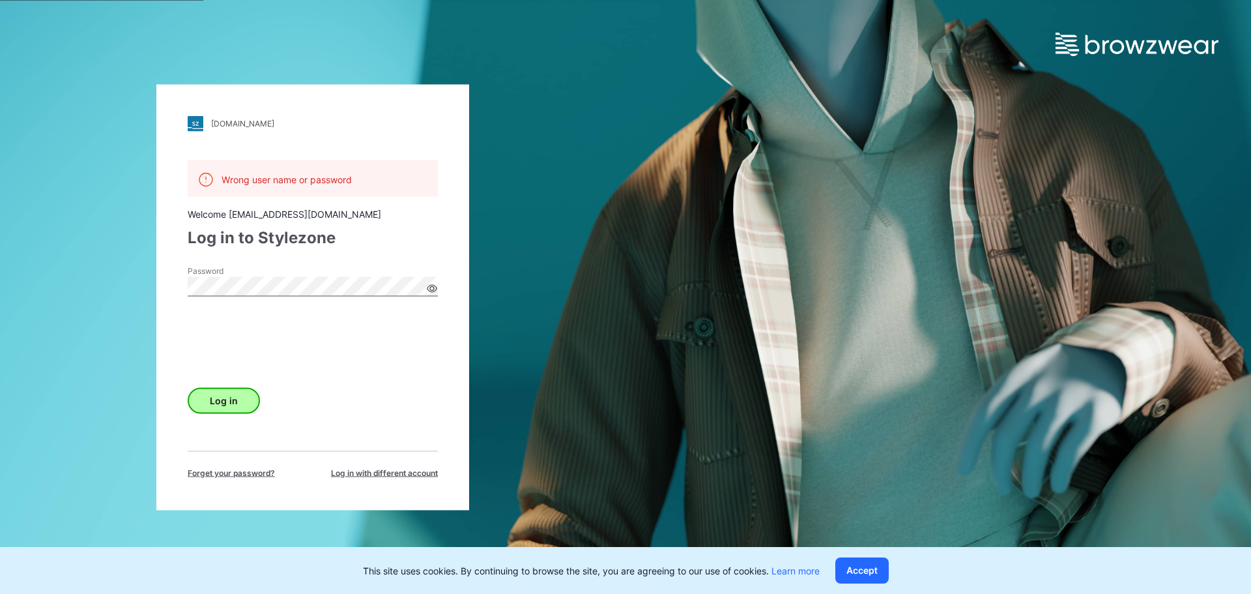 This screenshot has width=1251, height=594. What do you see at coordinates (1137, 44) in the screenshot?
I see `img: browzwear-logo.e42bd6dac1945053ebaf764b6aa21510.svg` at bounding box center [1137, 44].